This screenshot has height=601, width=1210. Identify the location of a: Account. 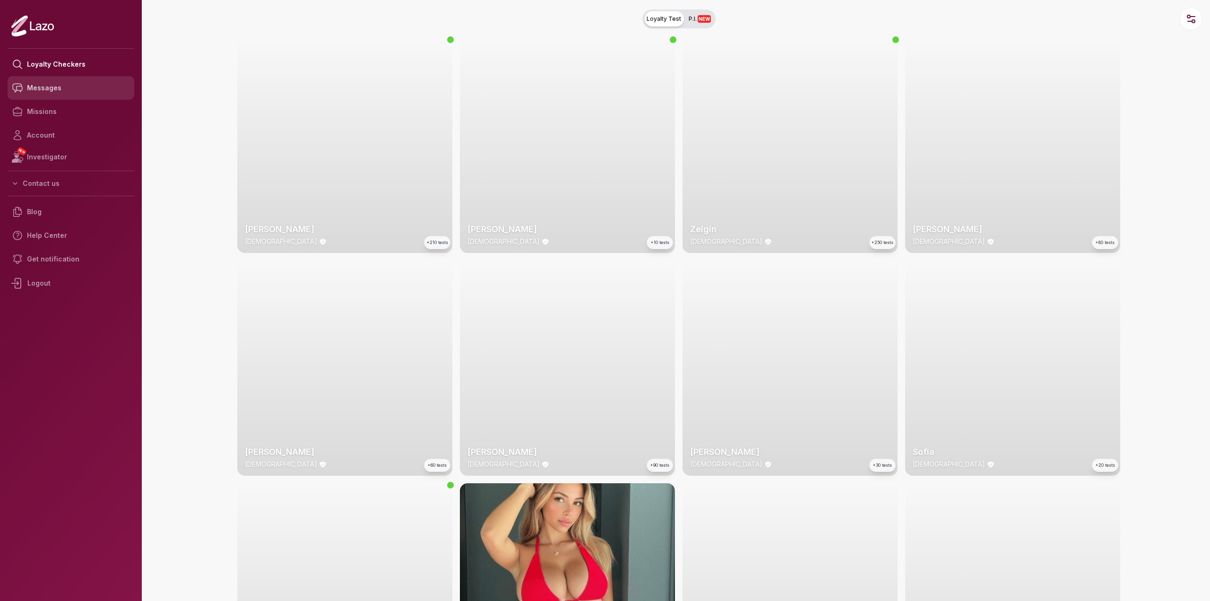
(71, 135).